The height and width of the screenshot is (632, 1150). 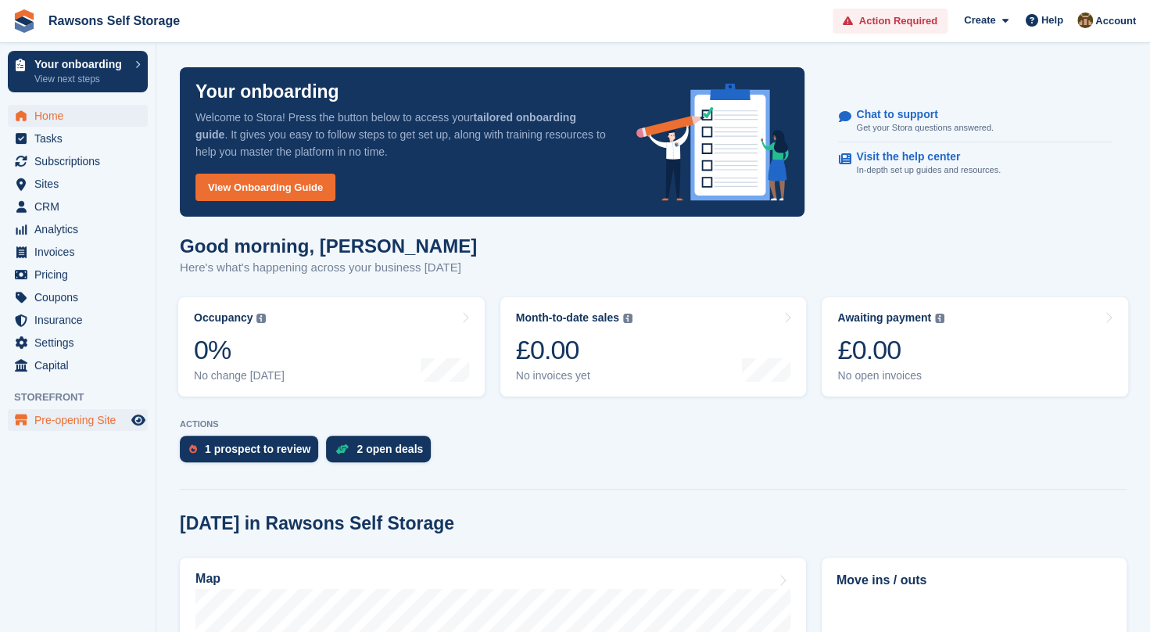 I want to click on a: Awaiting payment £0.00 No open invoices, so click(x=975, y=346).